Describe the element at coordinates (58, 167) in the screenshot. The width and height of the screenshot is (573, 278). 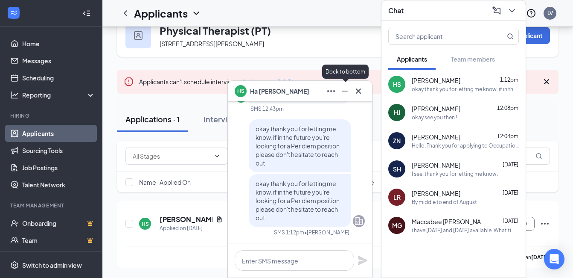
I see `a: Job Postings` at that location.